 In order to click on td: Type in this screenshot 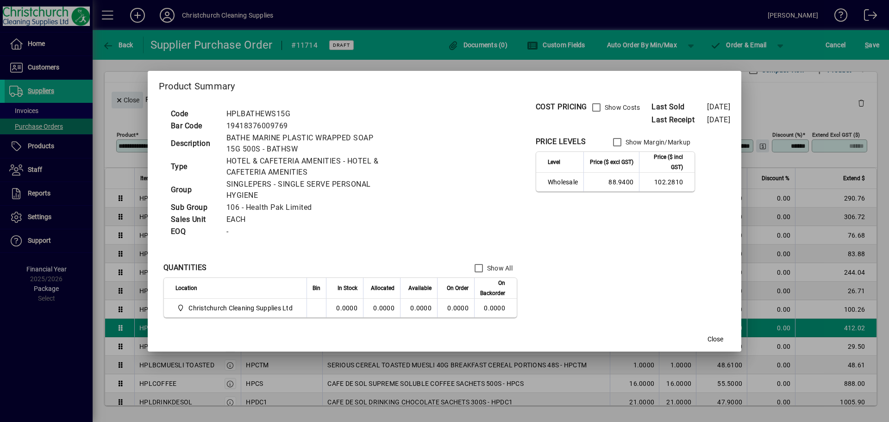, I will do `click(194, 167)`.